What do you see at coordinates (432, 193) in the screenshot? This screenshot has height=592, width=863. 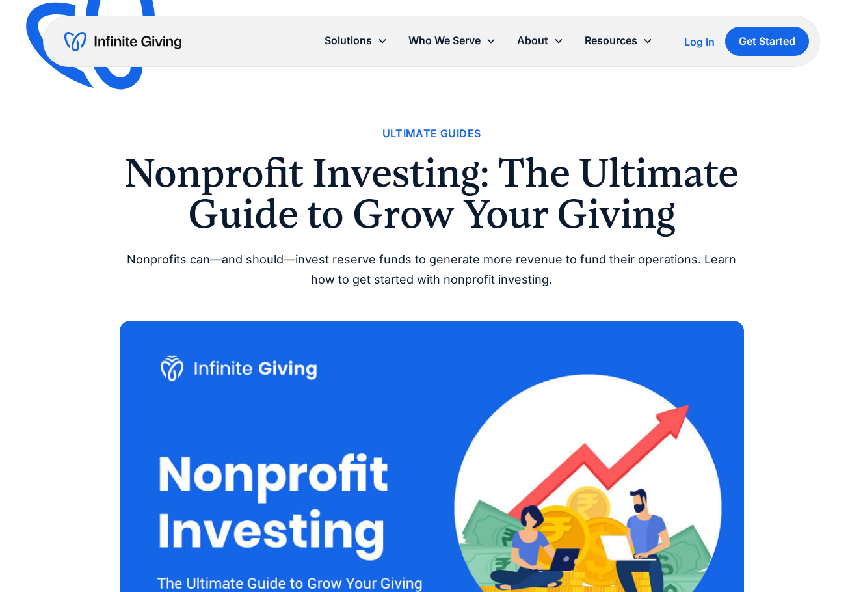 I see `h1: Nonprofit Investing: The Ultimate Guide to Grow Your Giving` at bounding box center [432, 193].